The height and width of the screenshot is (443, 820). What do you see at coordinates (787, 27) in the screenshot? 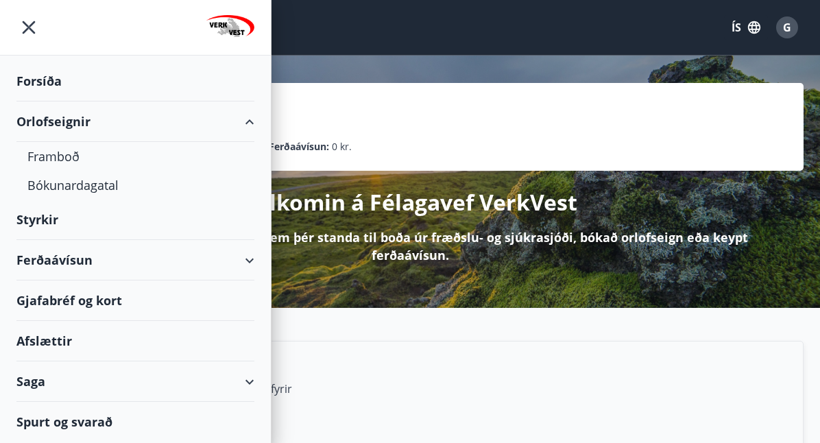
I see `button: G` at bounding box center [787, 27].